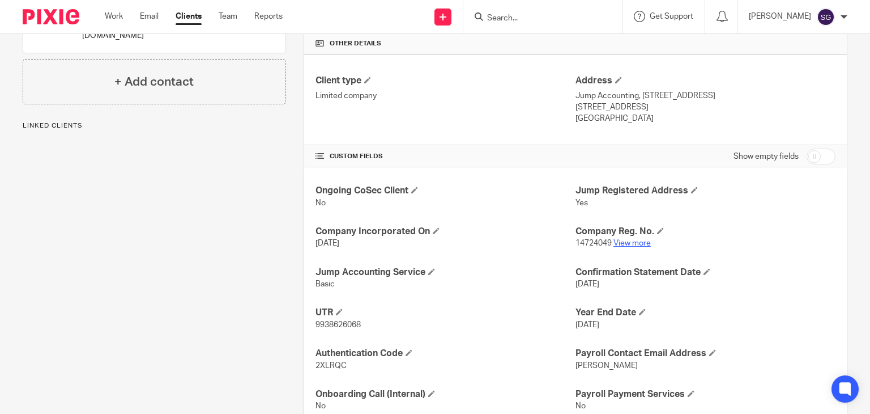  What do you see at coordinates (189, 16) in the screenshot?
I see `a: Clients` at bounding box center [189, 16].